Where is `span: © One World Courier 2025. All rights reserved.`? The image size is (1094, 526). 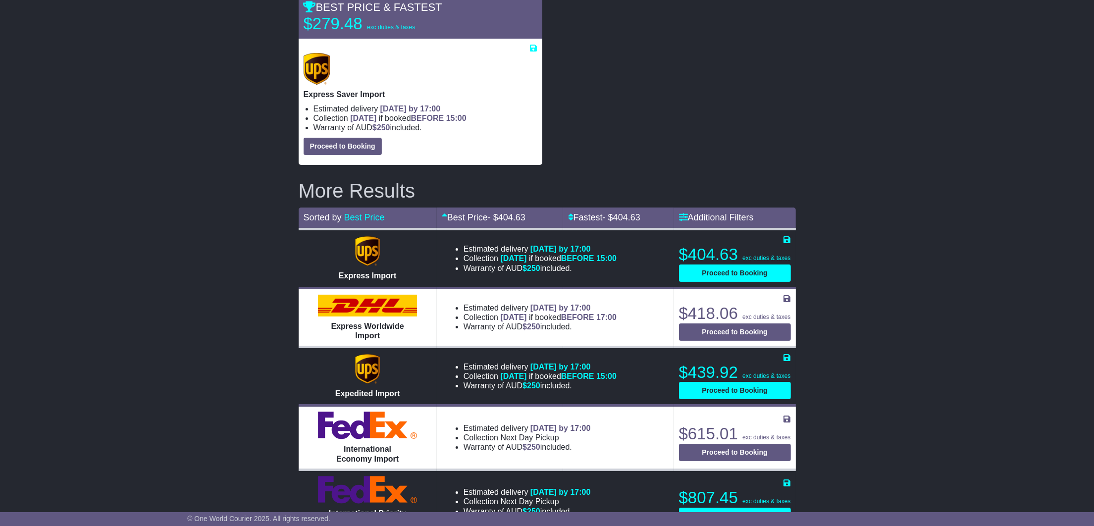 span: © One World Courier 2025. All rights reserved. is located at coordinates (259, 519).